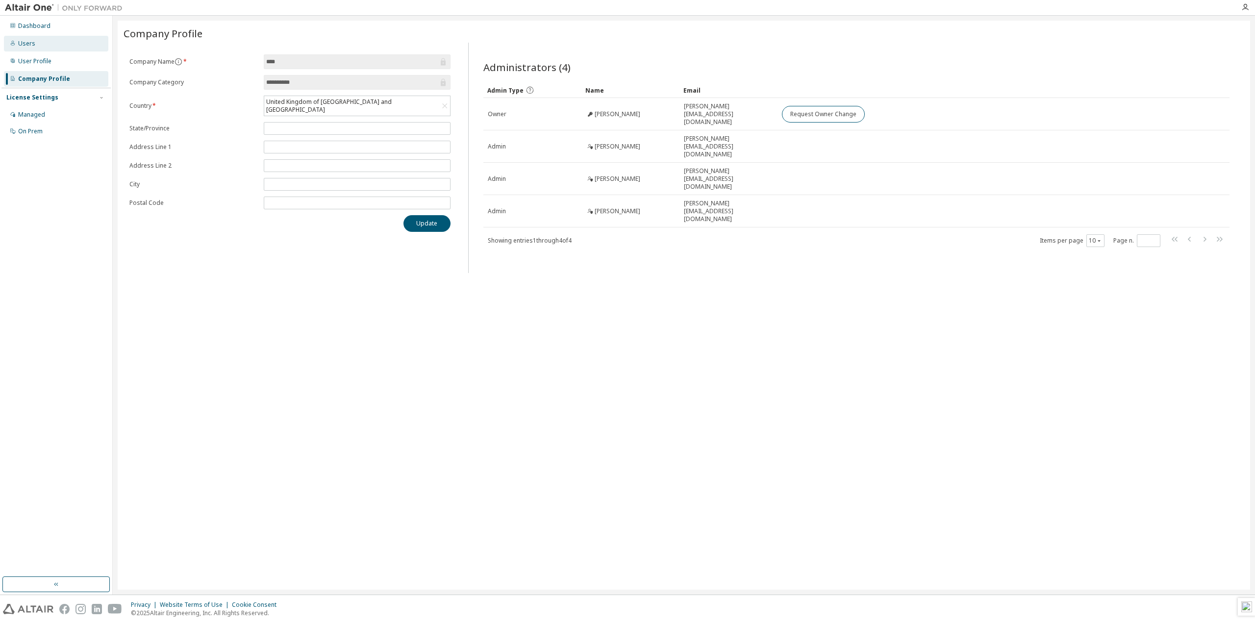 Image resolution: width=1255 pixels, height=623 pixels. I want to click on label: Postal Code, so click(194, 203).